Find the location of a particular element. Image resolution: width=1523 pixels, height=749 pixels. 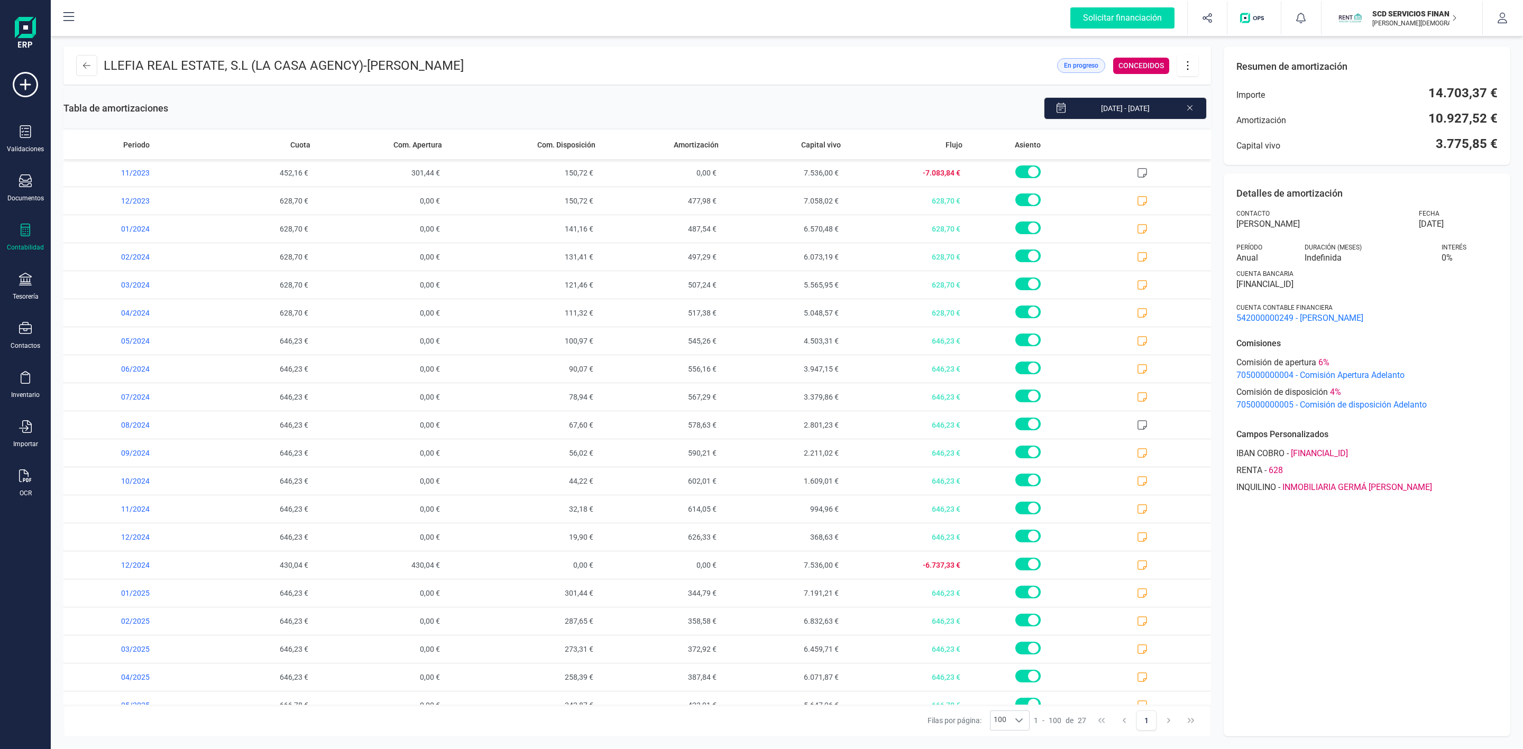

span: 7.058,02 € is located at coordinates (784, 201).